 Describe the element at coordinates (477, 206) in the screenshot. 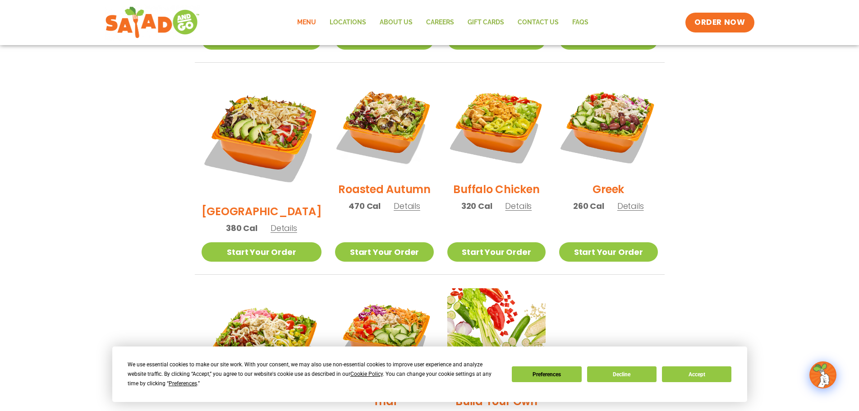

I see `span: 320 Cal` at that location.